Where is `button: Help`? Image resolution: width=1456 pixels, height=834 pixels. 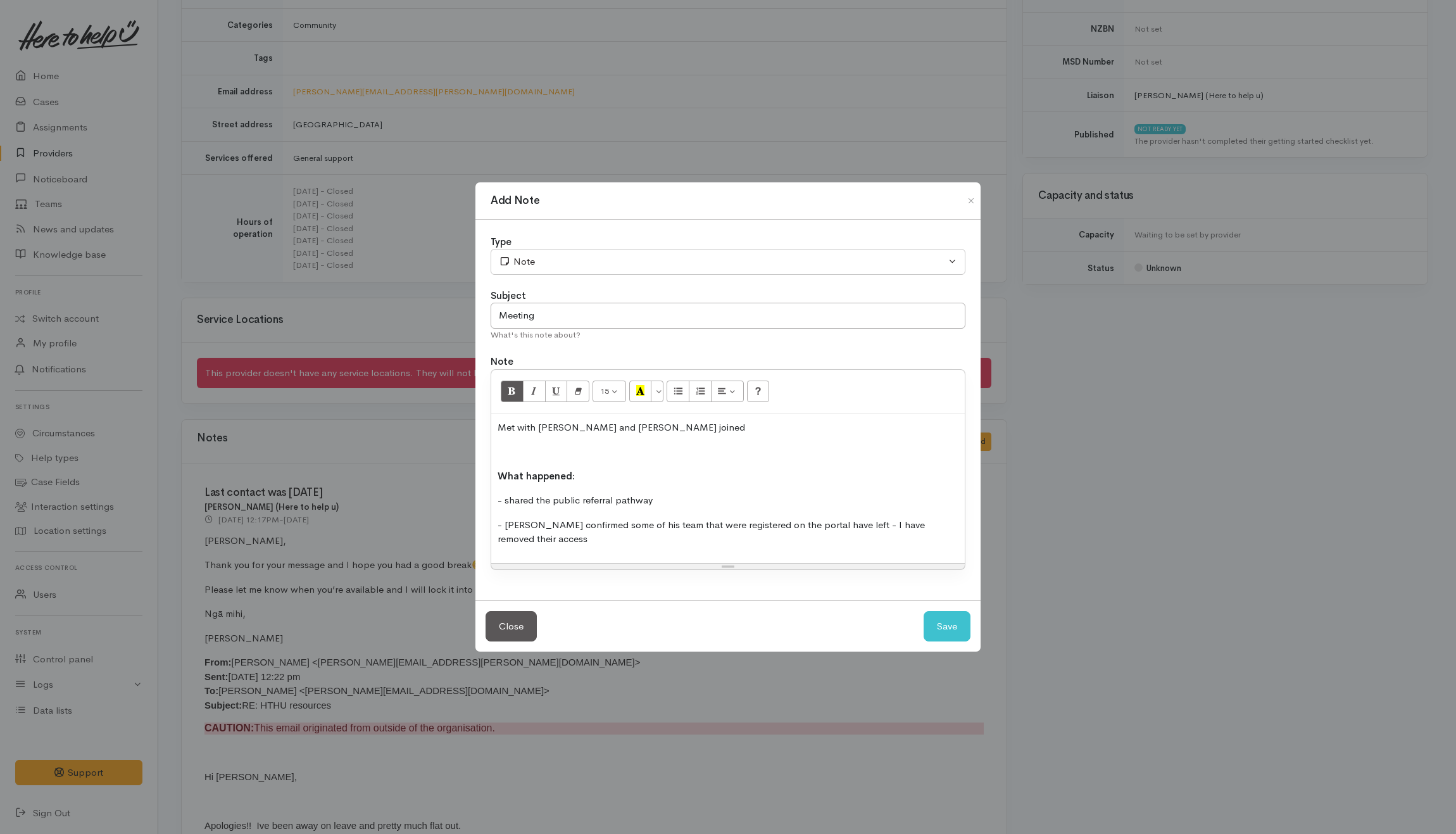 button: Help is located at coordinates (758, 391).